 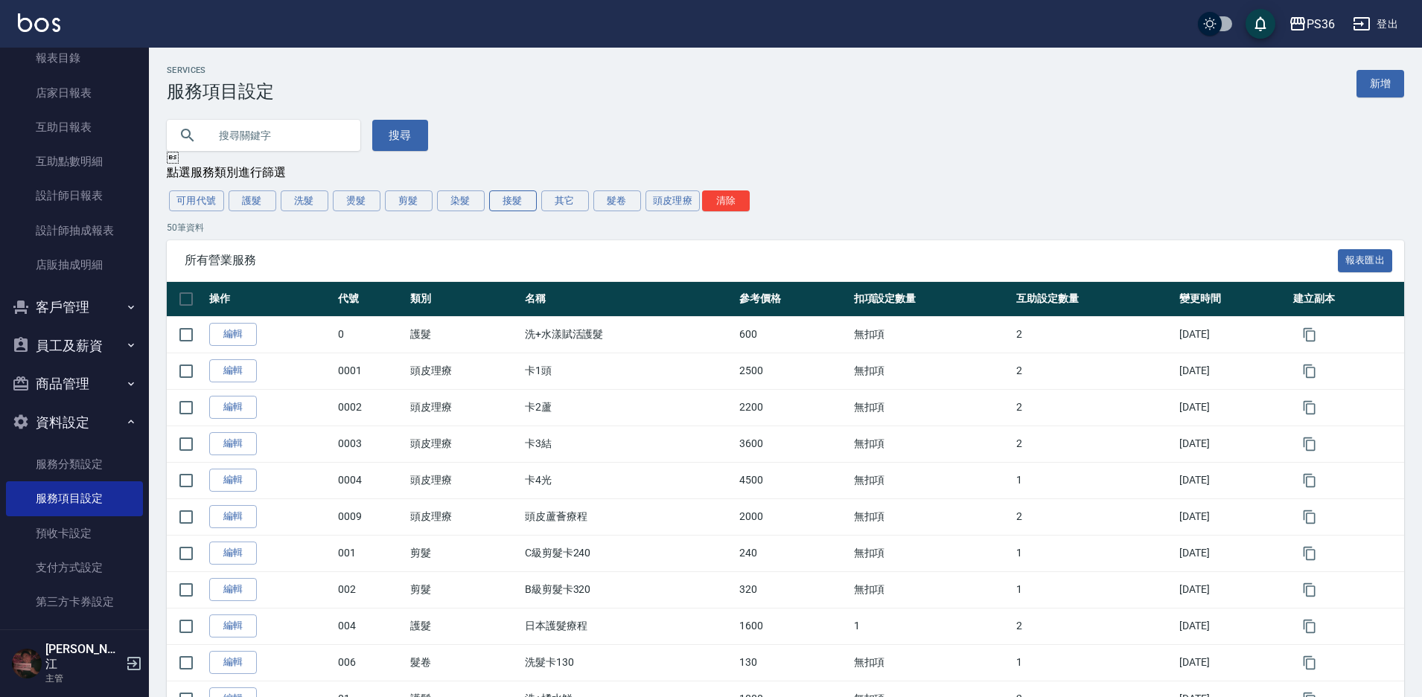 What do you see at coordinates (371, 444) in the screenshot?
I see `td: 0003` at bounding box center [371, 444].